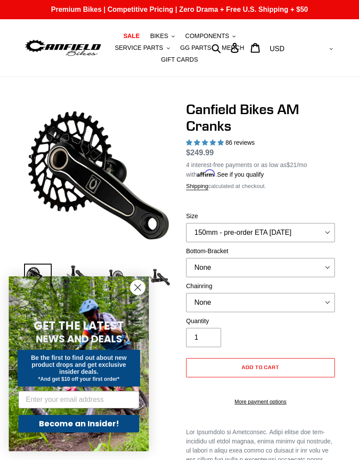 This screenshot has width=359, height=460. I want to click on label: Size, so click(260, 216).